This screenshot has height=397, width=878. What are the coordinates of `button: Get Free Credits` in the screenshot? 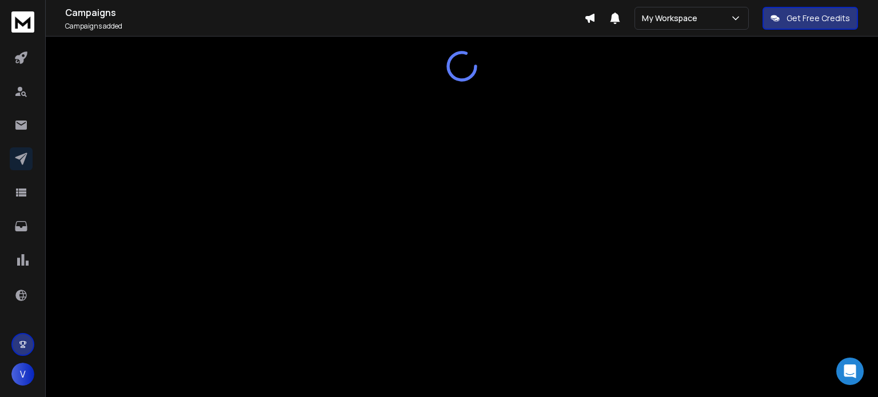 It's located at (810, 18).